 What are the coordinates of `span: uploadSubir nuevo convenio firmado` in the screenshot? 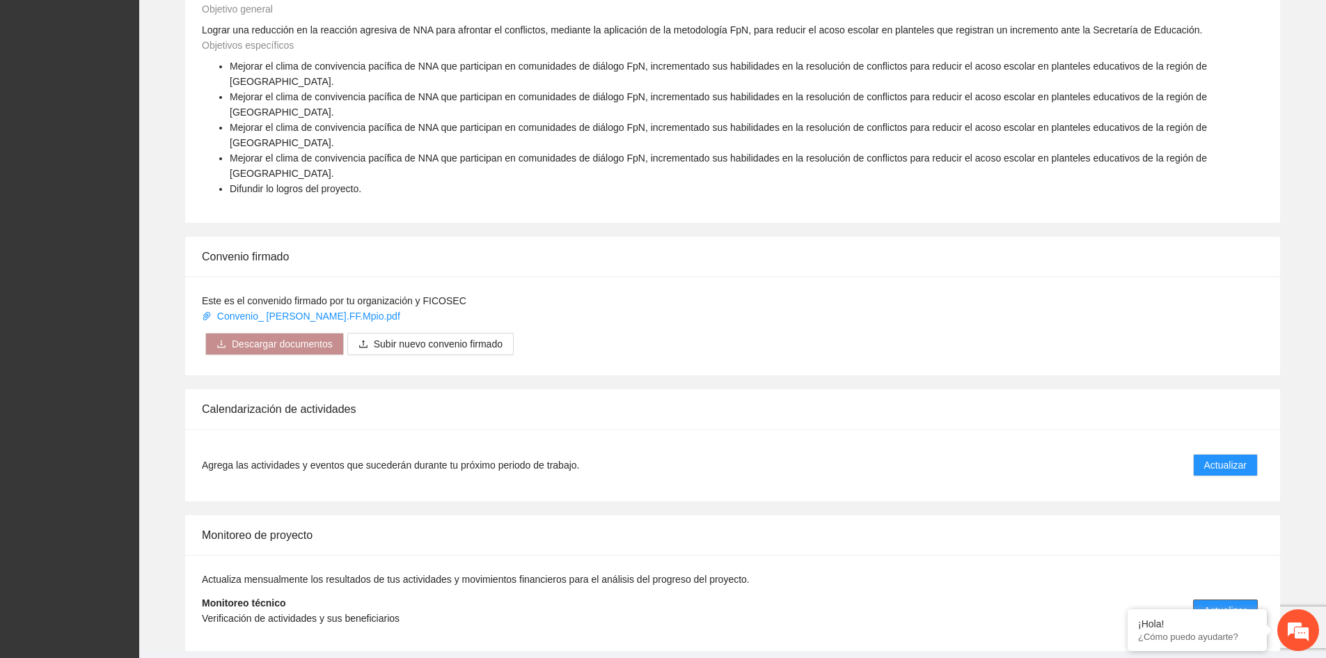 It's located at (430, 344).